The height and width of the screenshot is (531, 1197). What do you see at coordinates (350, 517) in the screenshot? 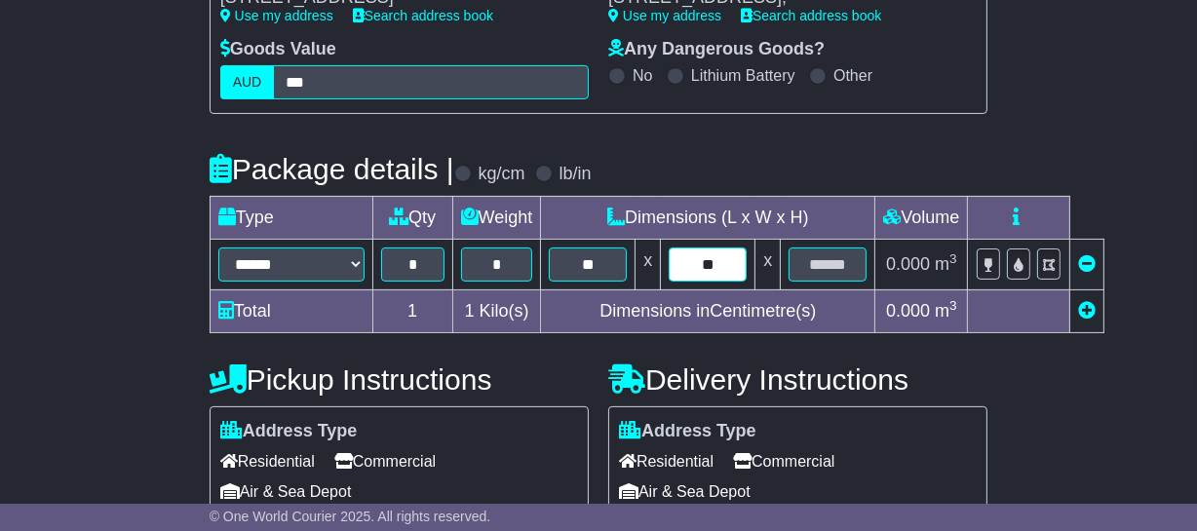
I see `span: © One World Courier 2025. All rights reserved.` at bounding box center [350, 517].